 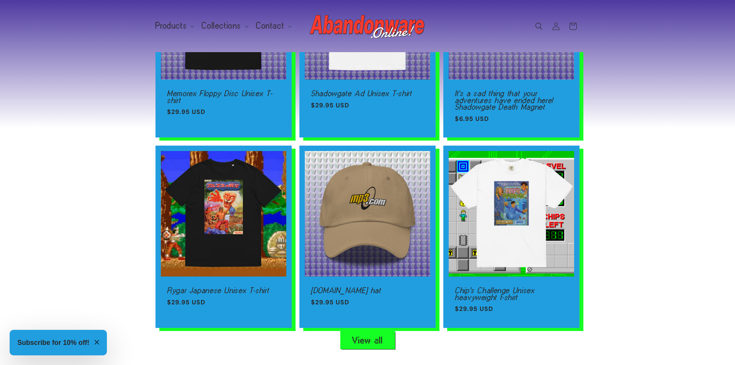 I want to click on summary: Contact, so click(x=273, y=26).